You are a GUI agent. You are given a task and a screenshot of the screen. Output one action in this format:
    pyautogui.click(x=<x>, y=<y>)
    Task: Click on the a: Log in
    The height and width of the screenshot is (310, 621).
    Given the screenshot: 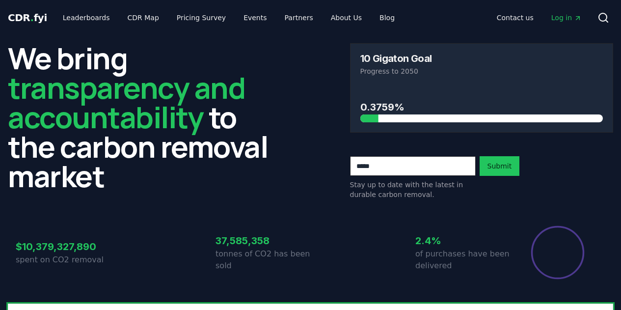 What is the action you would take?
    pyautogui.click(x=567, y=18)
    